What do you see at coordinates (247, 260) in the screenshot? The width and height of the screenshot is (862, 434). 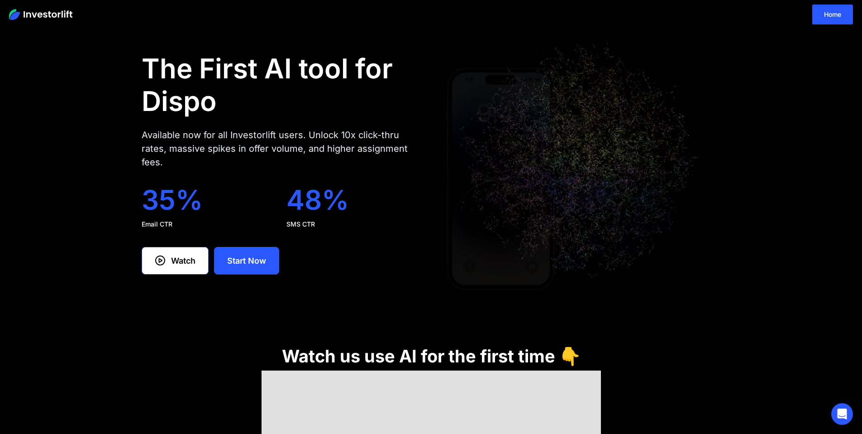 I see `div: Start Now` at bounding box center [247, 260].